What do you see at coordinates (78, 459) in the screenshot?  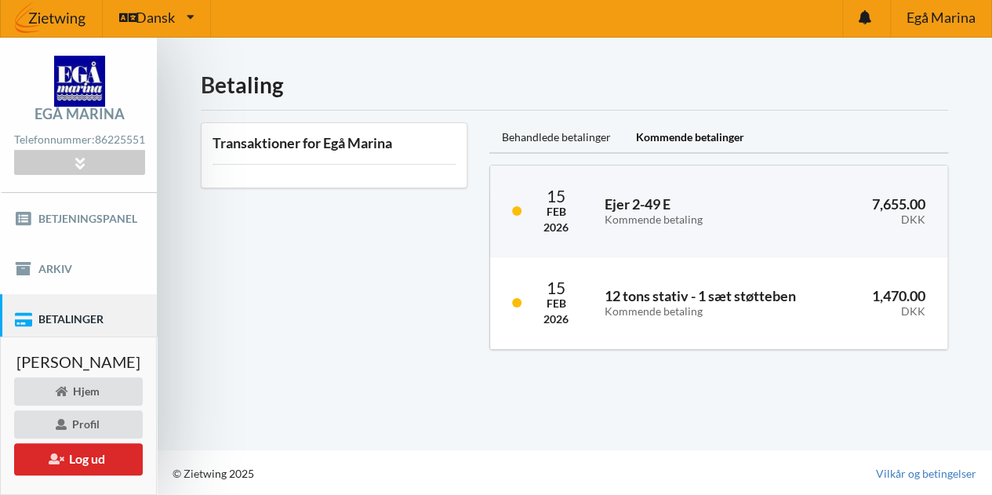 I see `button: Log ud` at bounding box center [78, 459].